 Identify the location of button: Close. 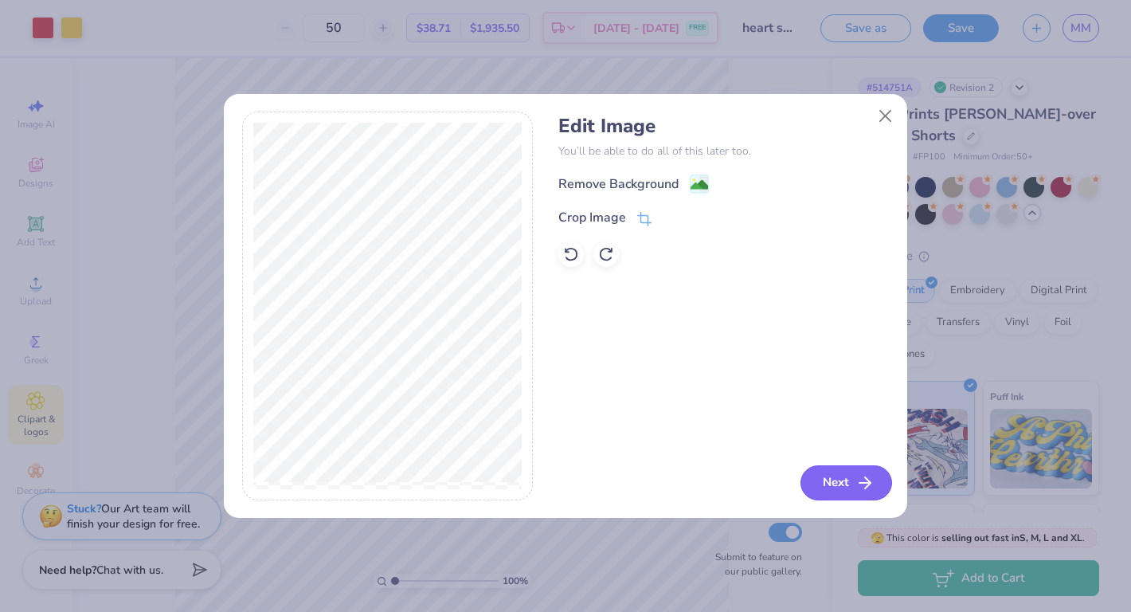
(886, 115).